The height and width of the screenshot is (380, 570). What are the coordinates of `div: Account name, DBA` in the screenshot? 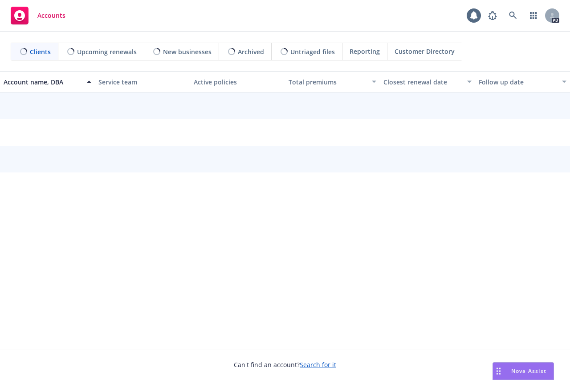 It's located at (42, 82).